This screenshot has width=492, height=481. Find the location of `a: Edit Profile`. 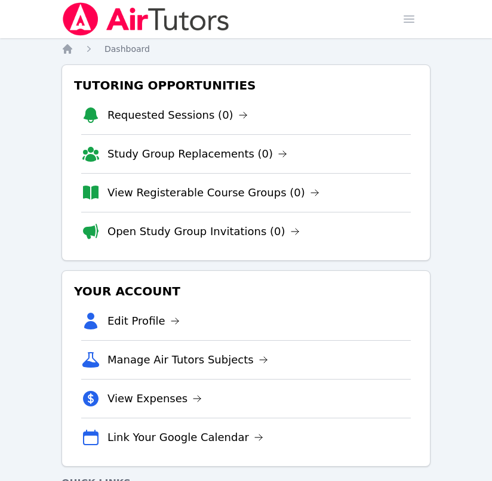

a: Edit Profile is located at coordinates (143, 321).